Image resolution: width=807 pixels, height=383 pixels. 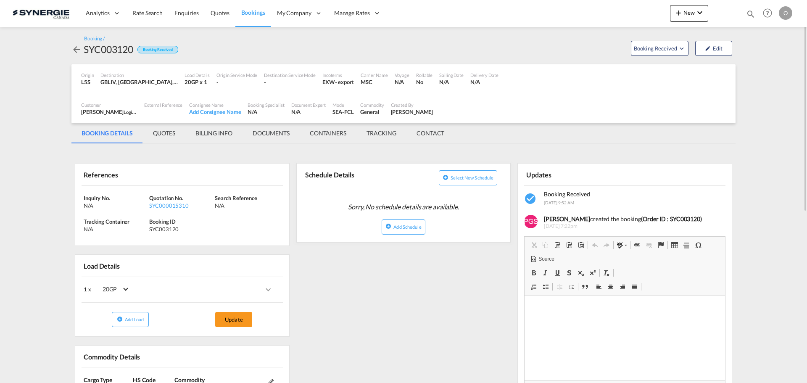 What do you see at coordinates (671, 218) in the screenshot?
I see `b: (Order ID : SYC003120)` at bounding box center [671, 218].